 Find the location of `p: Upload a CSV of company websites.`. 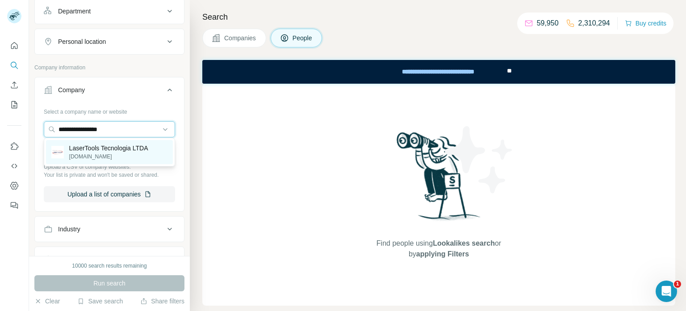

p: Upload a CSV of company websites. is located at coordinates (109, 167).